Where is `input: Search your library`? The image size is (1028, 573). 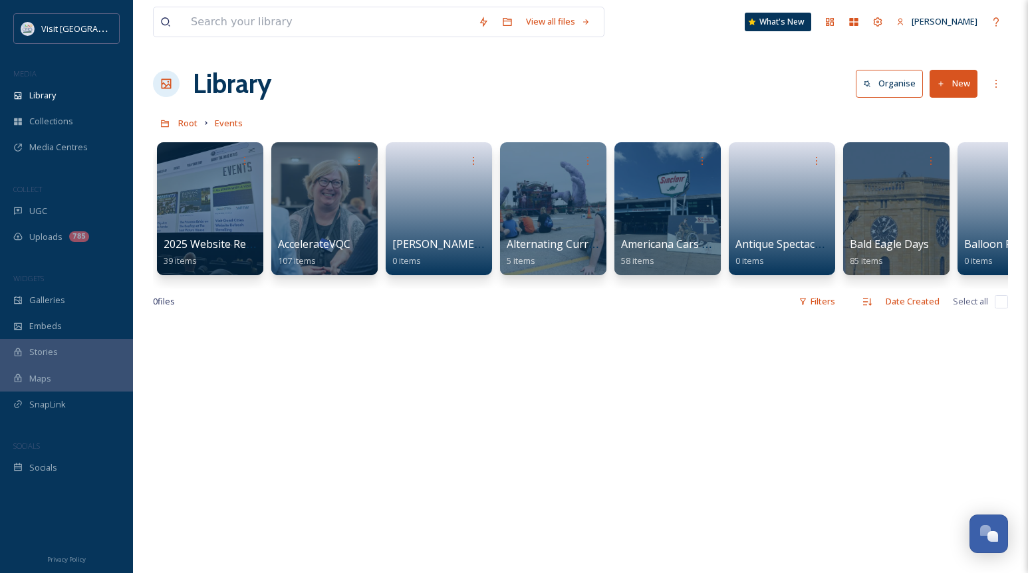
input: Search your library is located at coordinates (328, 22).